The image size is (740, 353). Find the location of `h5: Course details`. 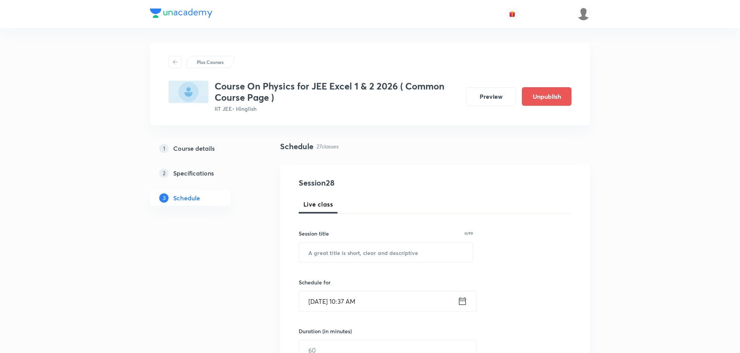

h5: Course details is located at coordinates (194, 148).